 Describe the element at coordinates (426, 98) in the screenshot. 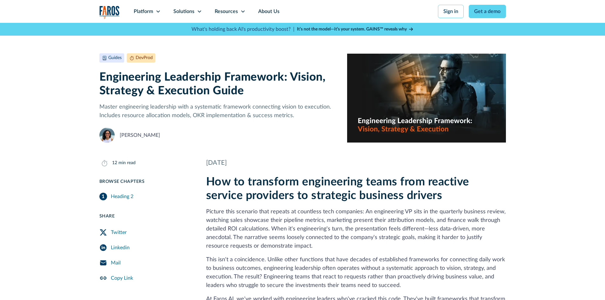

I see `img: Realistic image of an engineering leader at work` at that location.